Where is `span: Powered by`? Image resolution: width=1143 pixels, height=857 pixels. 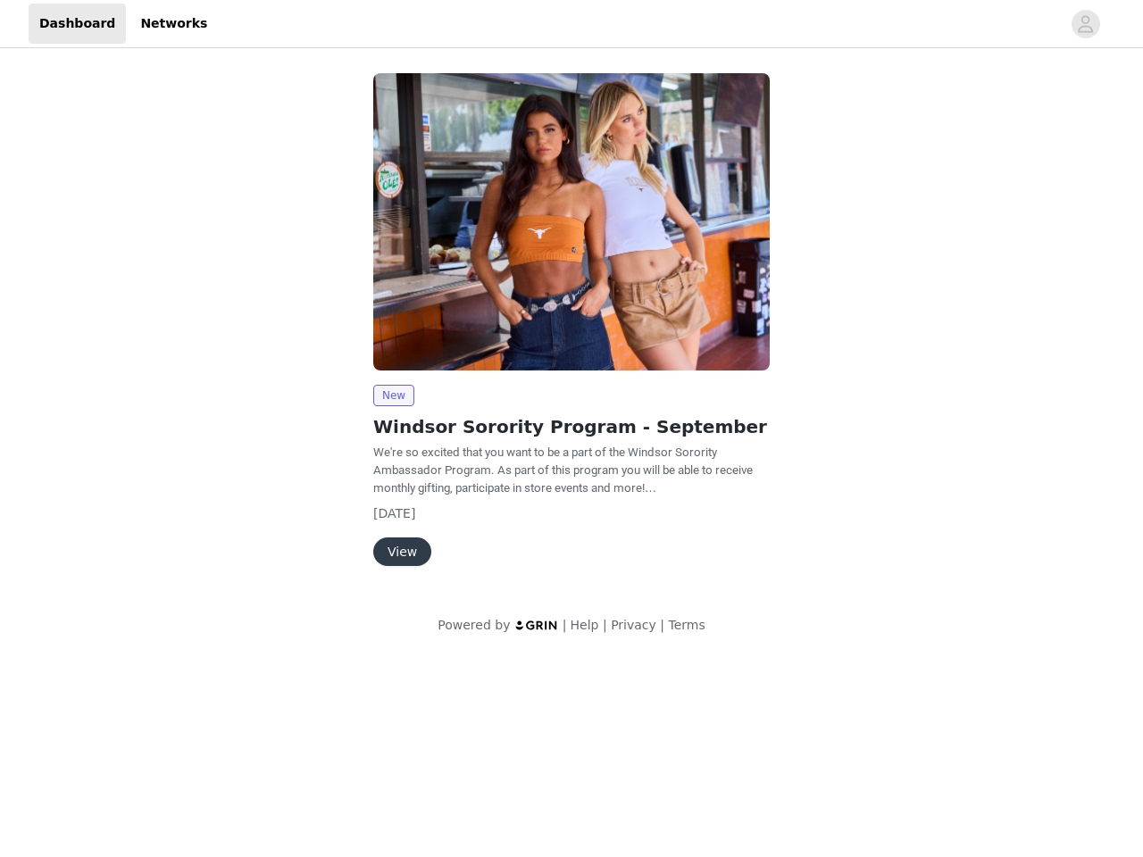 span: Powered by is located at coordinates (473, 625).